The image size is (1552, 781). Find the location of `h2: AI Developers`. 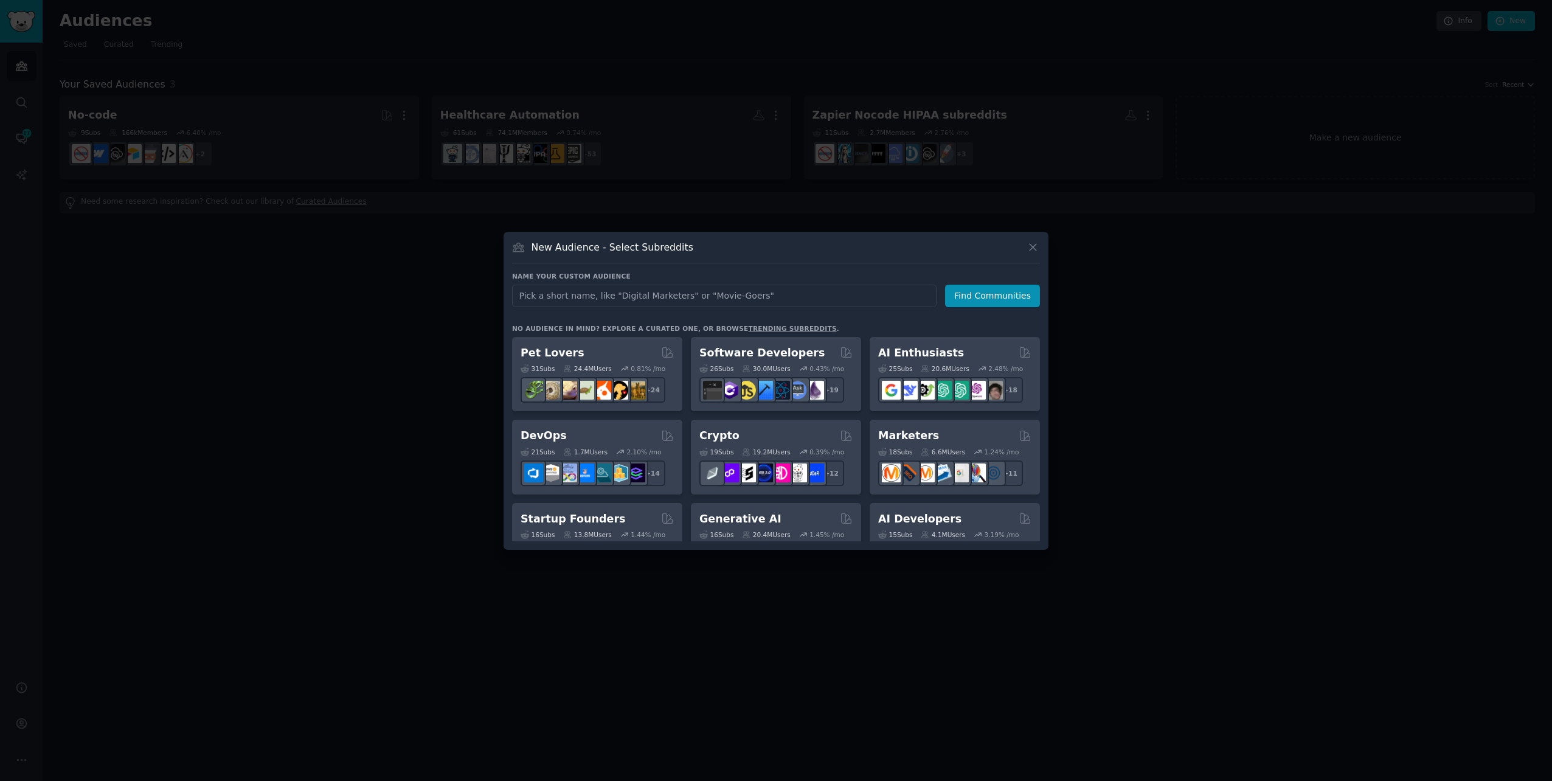

h2: AI Developers is located at coordinates (920, 519).